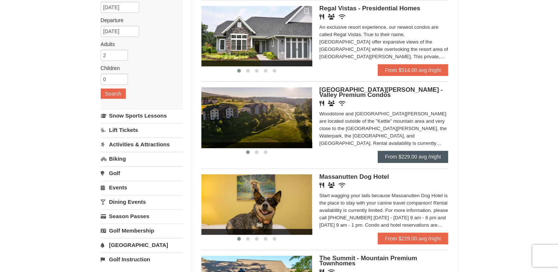 This screenshot has width=558, height=272. I want to click on div: An exclusive resort experience, our newest condos are called Regal Vistas. True to their name, [G..., so click(384, 42).